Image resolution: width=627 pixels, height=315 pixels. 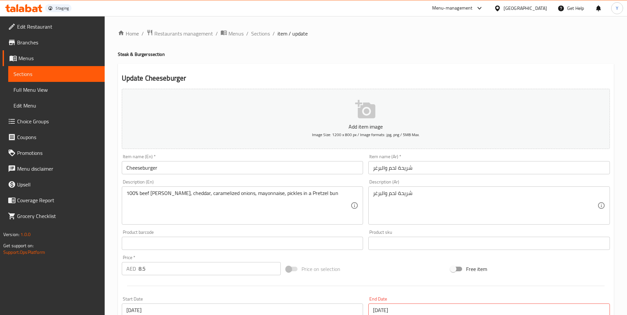 What do you see at coordinates (56, 106) in the screenshot?
I see `span: Edit Menu` at bounding box center [56, 106].